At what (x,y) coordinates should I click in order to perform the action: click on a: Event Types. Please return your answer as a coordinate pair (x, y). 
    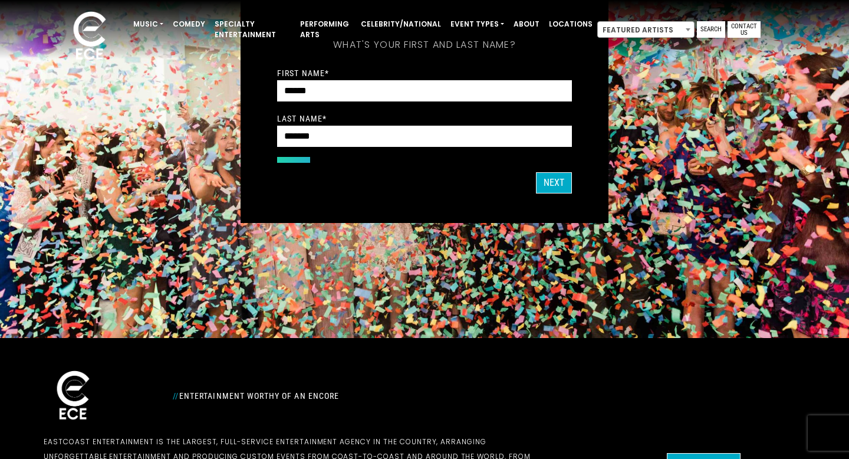
    Looking at the image, I should click on (477, 24).